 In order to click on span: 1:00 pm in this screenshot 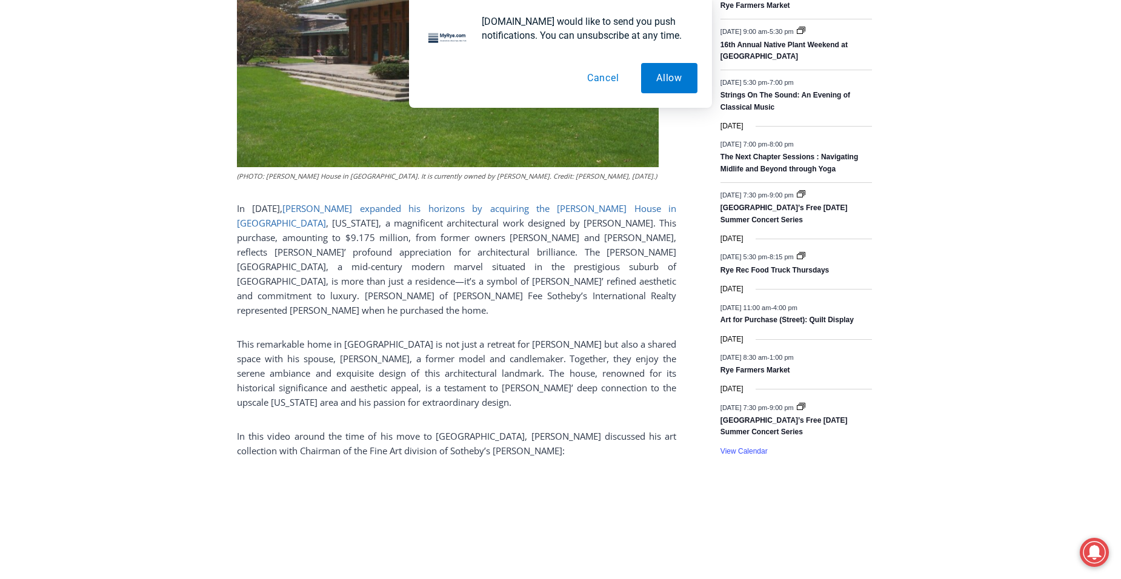, I will do `click(782, 358)`.